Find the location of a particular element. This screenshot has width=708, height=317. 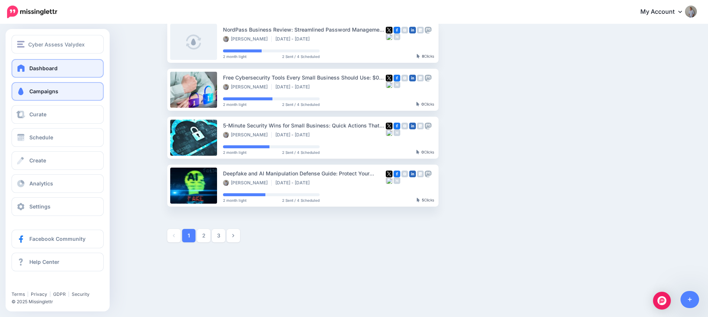

a: GDPR is located at coordinates (59, 294).